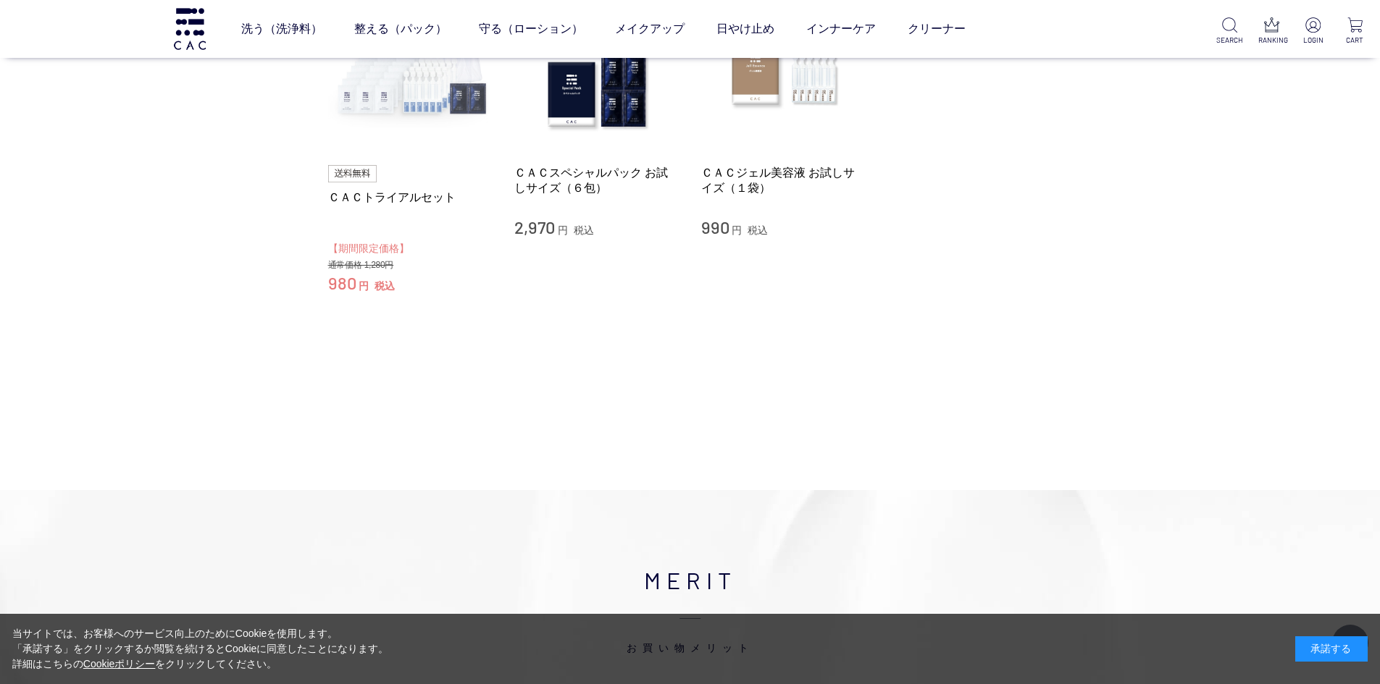 This screenshot has width=1380, height=684. What do you see at coordinates (201, 649) in the screenshot?
I see `div: 当サイトでは、お客様へのサービス向上のためにCookieを使用します。 「承諾する」をクリックするか閲覧を続けるとCookieに同意したことになります。 詳細はこちらの をクリックしてください。` at bounding box center [201, 649].